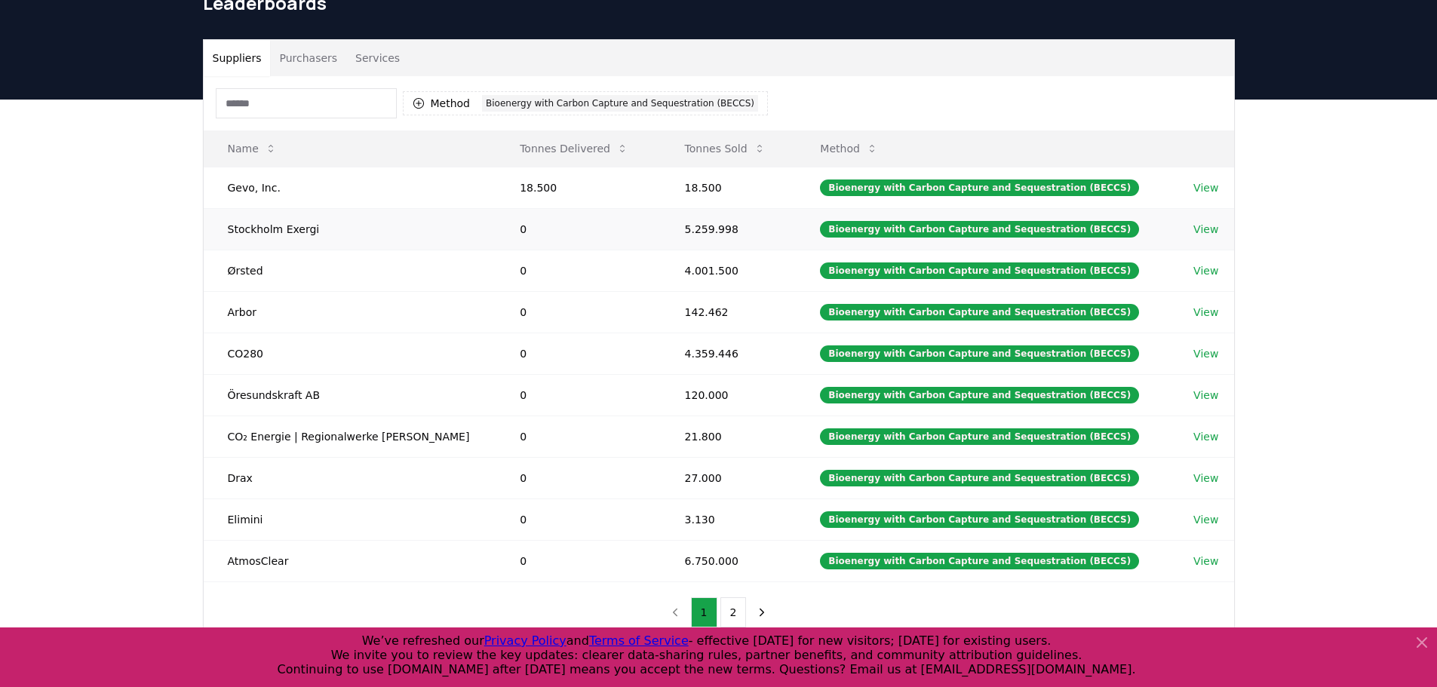  What do you see at coordinates (729, 436) in the screenshot?
I see `td: 21.800` at bounding box center [729, 436].